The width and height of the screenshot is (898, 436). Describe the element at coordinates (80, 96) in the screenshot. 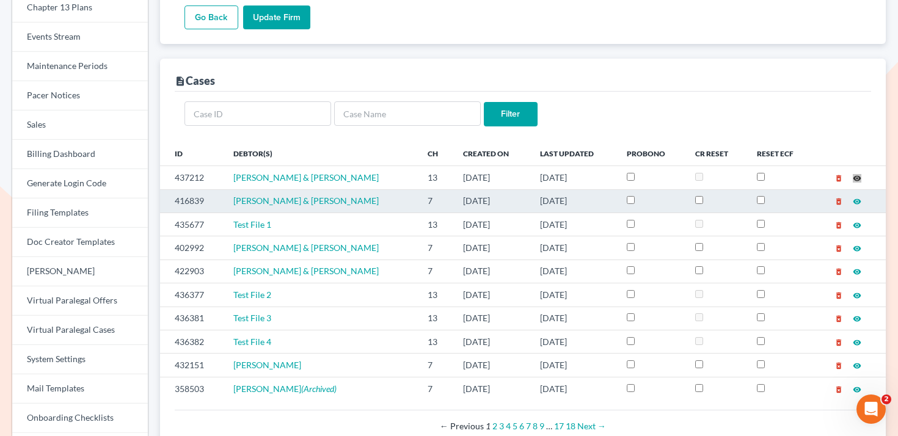

I see `a: Pacer Notices` at that location.